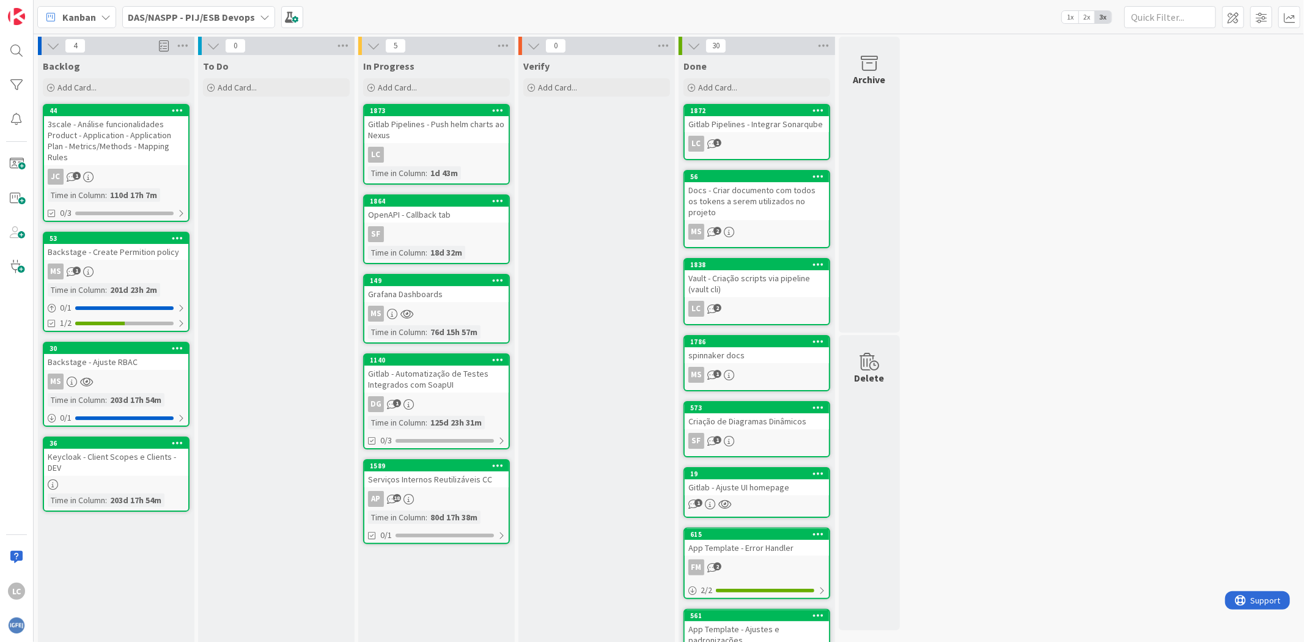 This screenshot has width=1304, height=642. Describe the element at coordinates (376, 499) in the screenshot. I see `div: AP` at that location.